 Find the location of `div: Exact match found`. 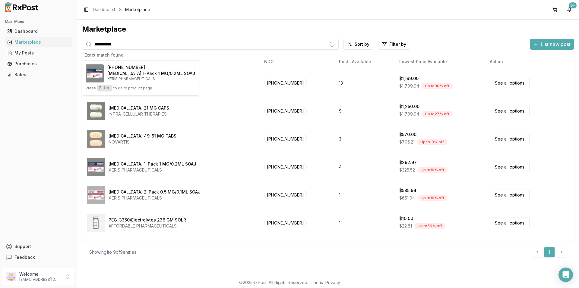

div: Exact match found is located at coordinates (140, 55).